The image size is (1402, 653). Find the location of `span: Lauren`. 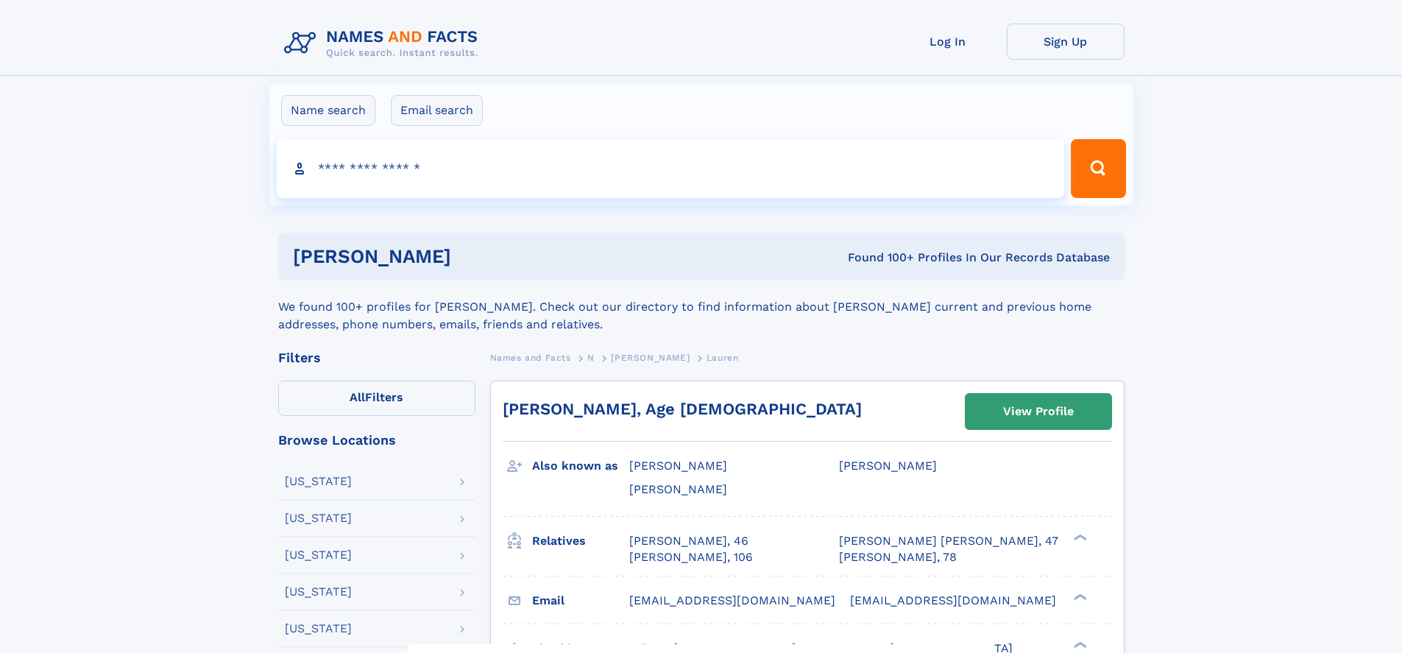

span: Lauren is located at coordinates (723, 358).